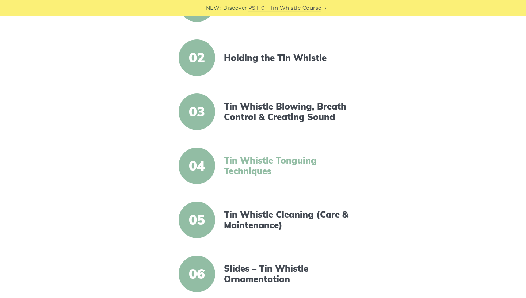 The height and width of the screenshot is (298, 526). What do you see at coordinates (285, 8) in the screenshot?
I see `a: PST10 - Tin Whistle Course` at bounding box center [285, 8].